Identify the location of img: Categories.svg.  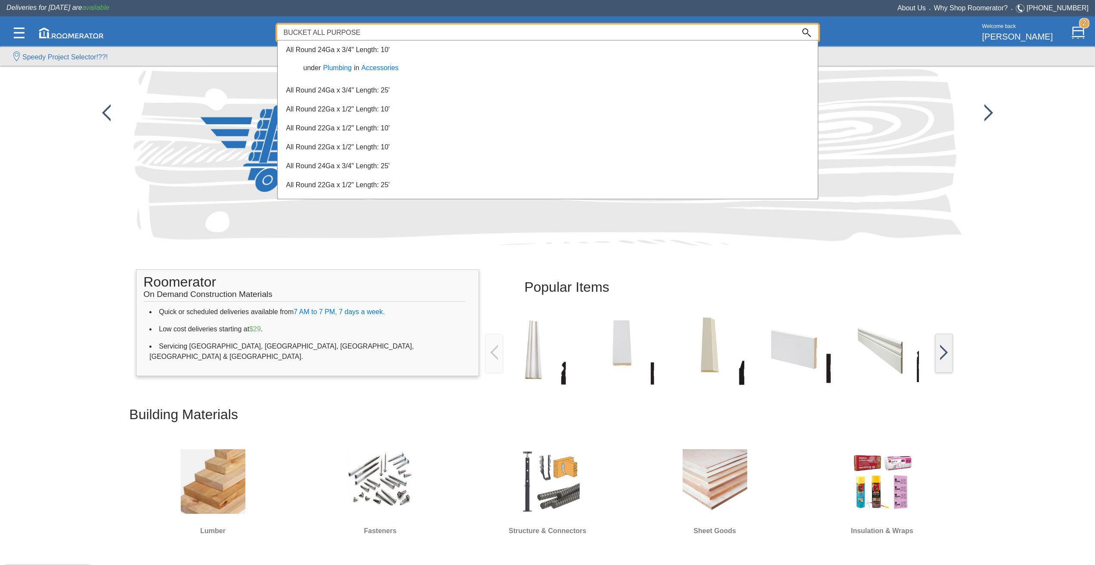
(19, 33).